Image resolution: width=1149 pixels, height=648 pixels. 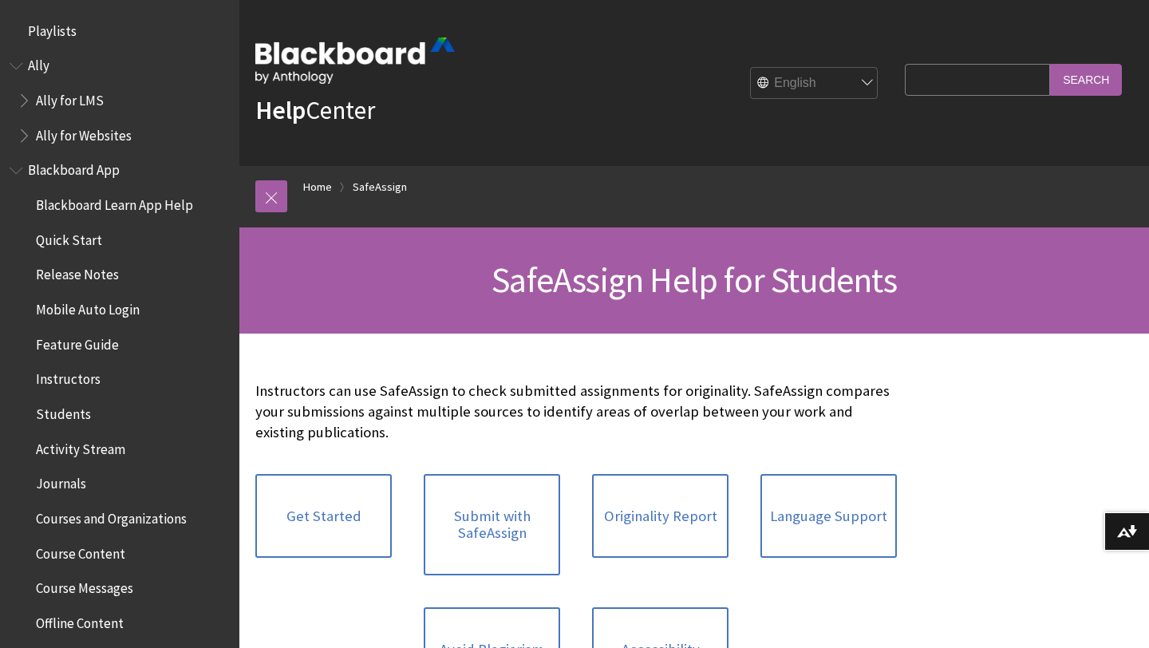 What do you see at coordinates (315, 110) in the screenshot?
I see `a: HelpCenter` at bounding box center [315, 110].